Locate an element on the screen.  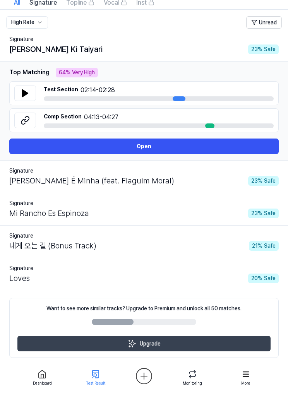
div: Very High is located at coordinates (77, 72).